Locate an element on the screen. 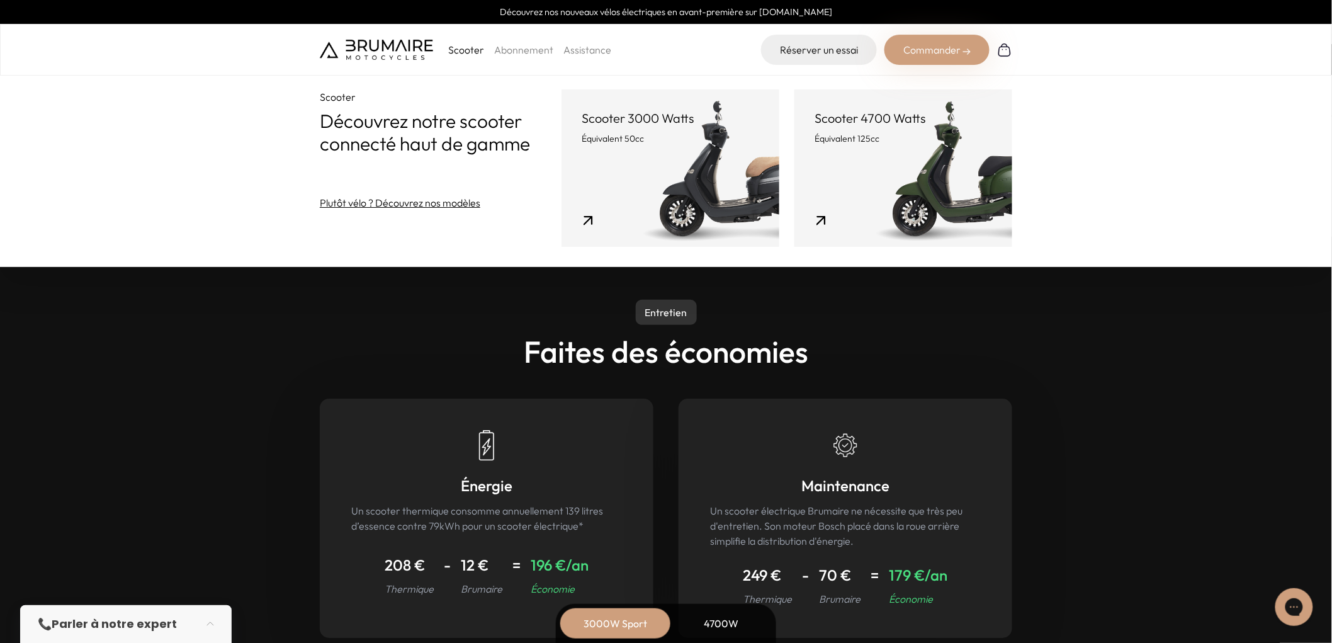  img: tab_domain_overview_orange.svg is located at coordinates (56, 78).